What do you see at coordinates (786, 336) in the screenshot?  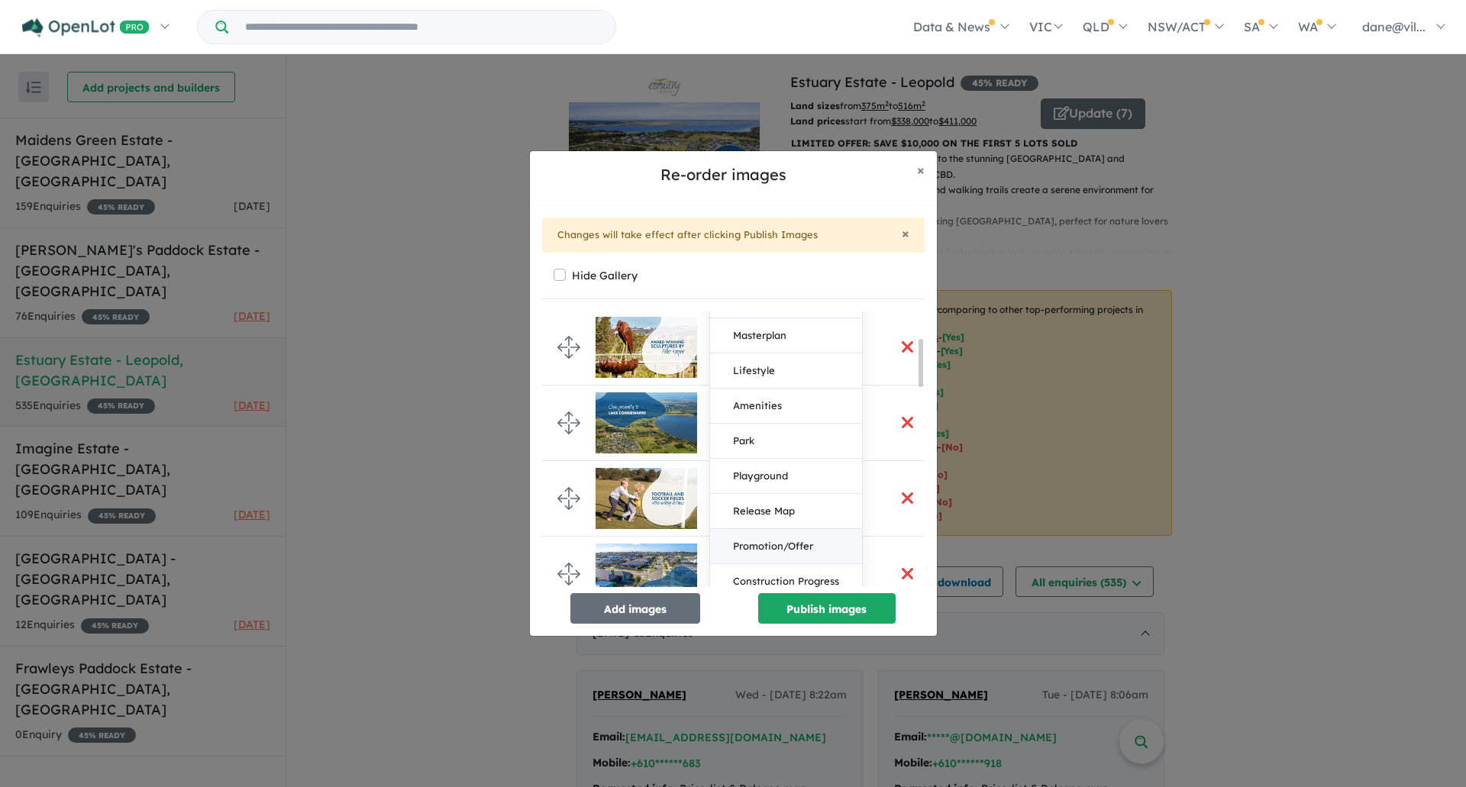 I see `button: Masterplan` at bounding box center [786, 336].